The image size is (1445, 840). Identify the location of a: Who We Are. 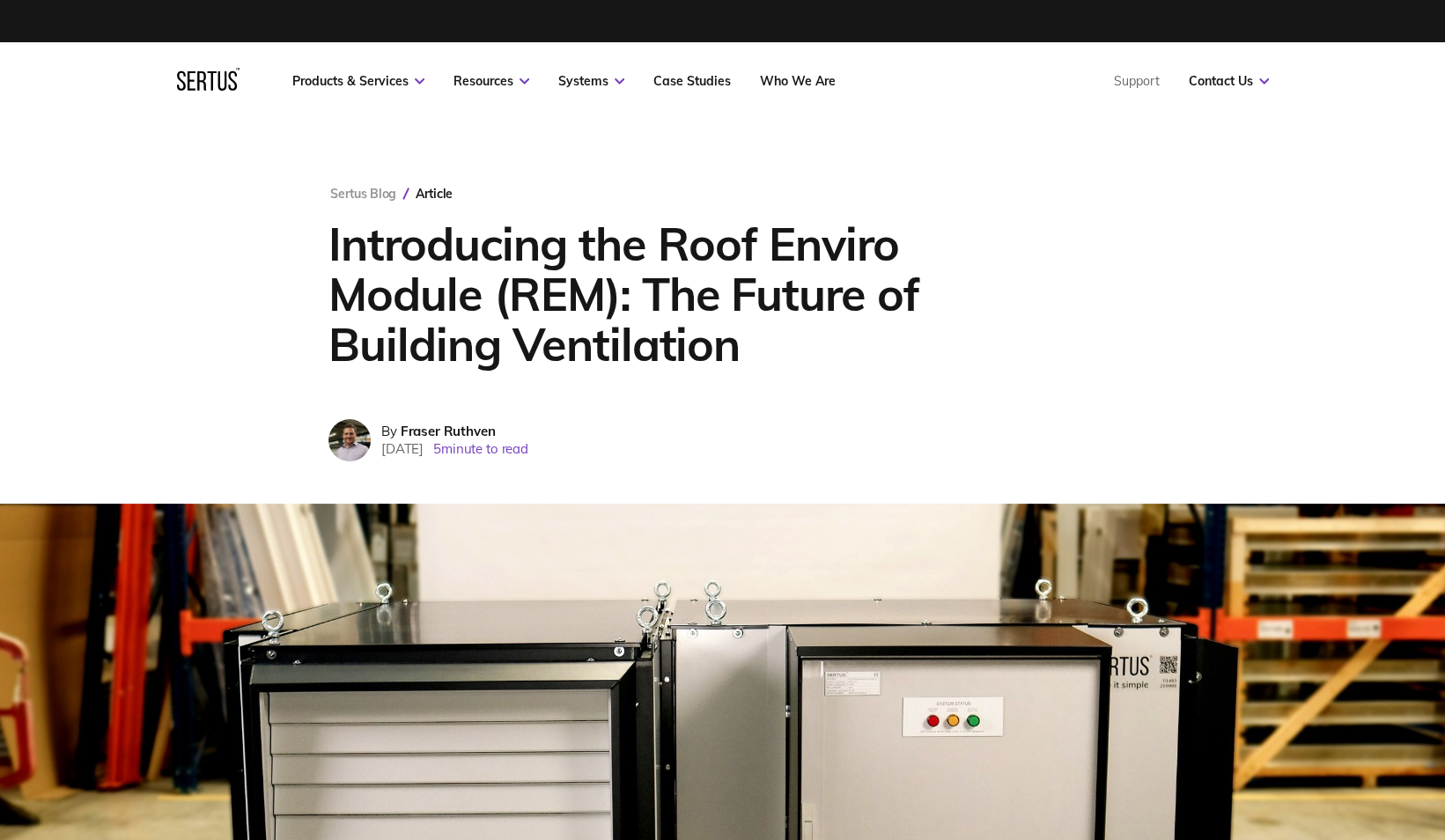
(798, 81).